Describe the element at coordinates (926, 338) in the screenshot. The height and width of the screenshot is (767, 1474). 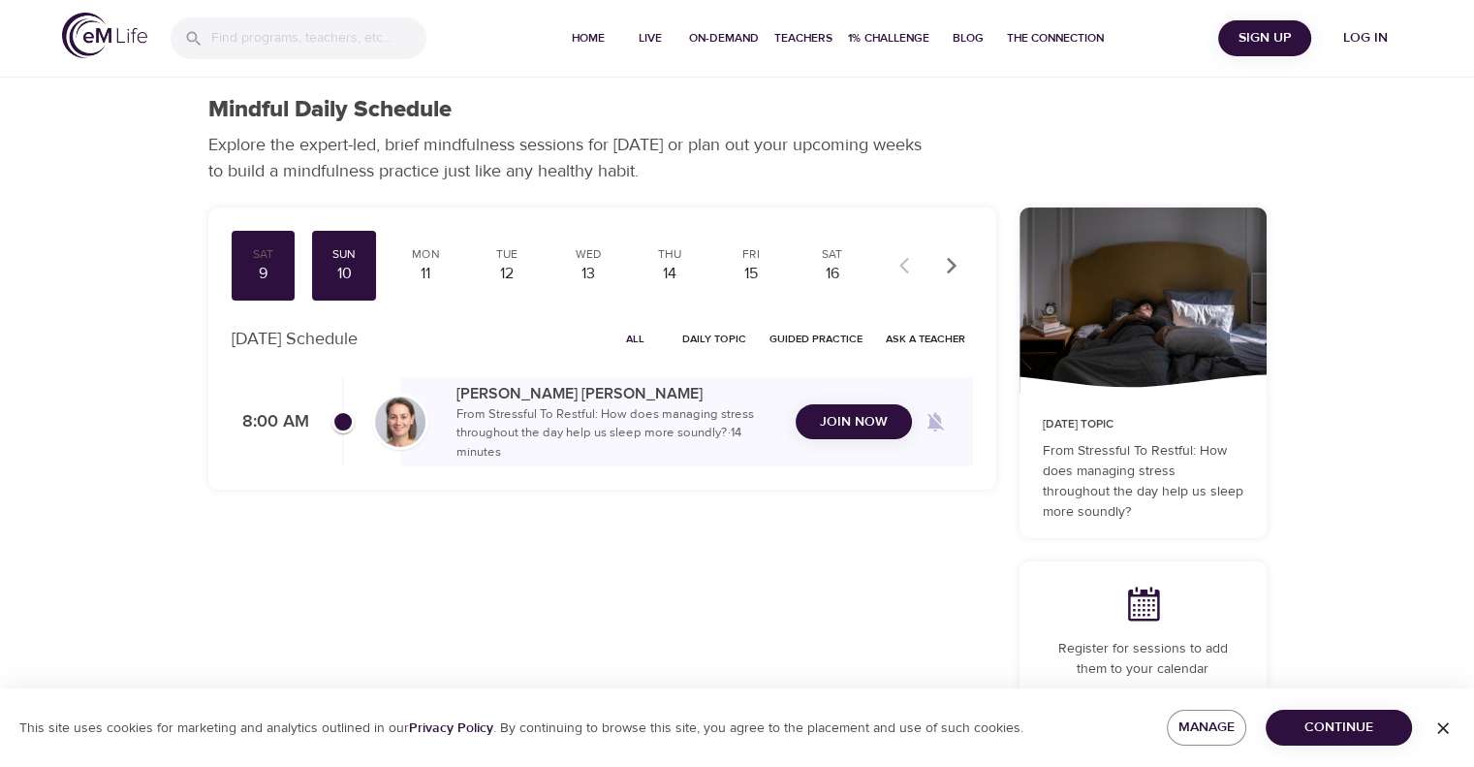
I see `button: Ask a Teacher` at that location.